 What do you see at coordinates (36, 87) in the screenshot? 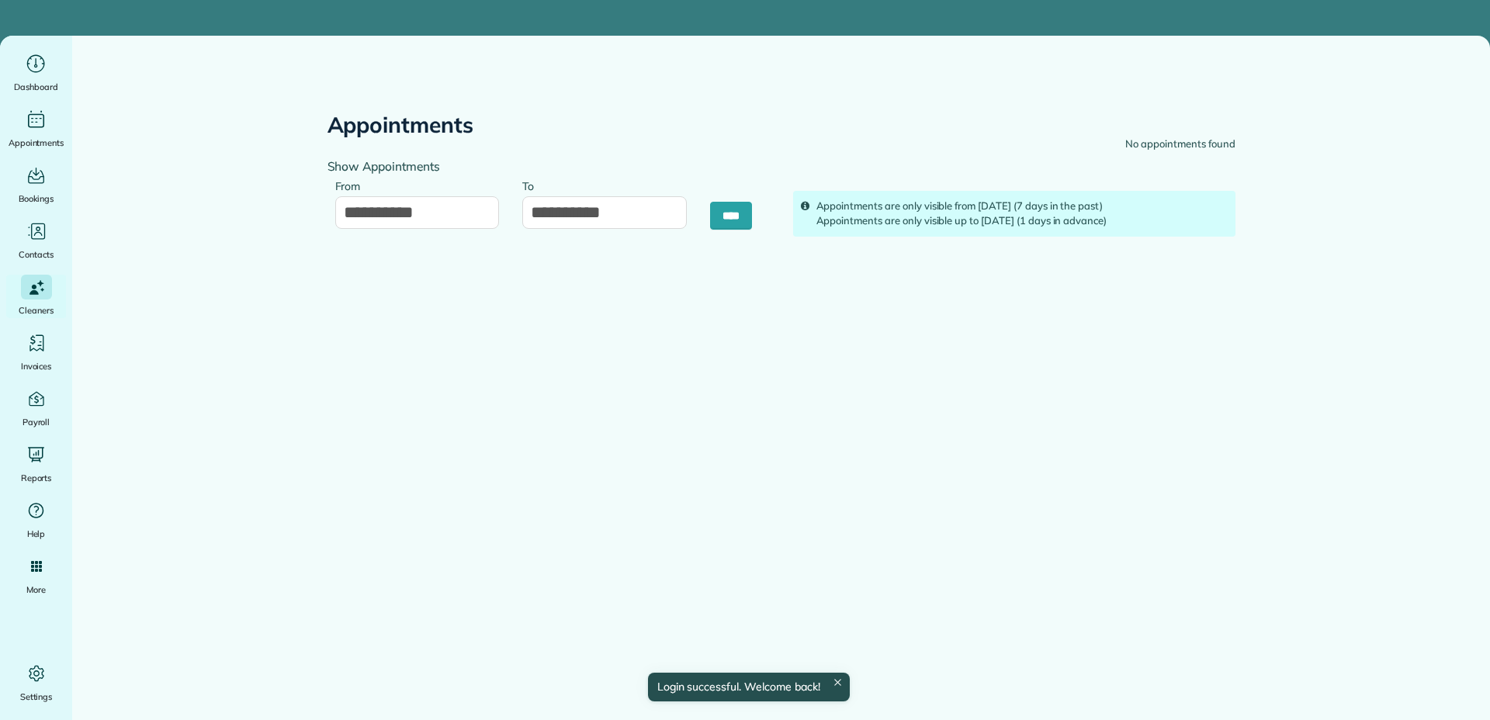
I see `span: Dashboard` at bounding box center [36, 87].